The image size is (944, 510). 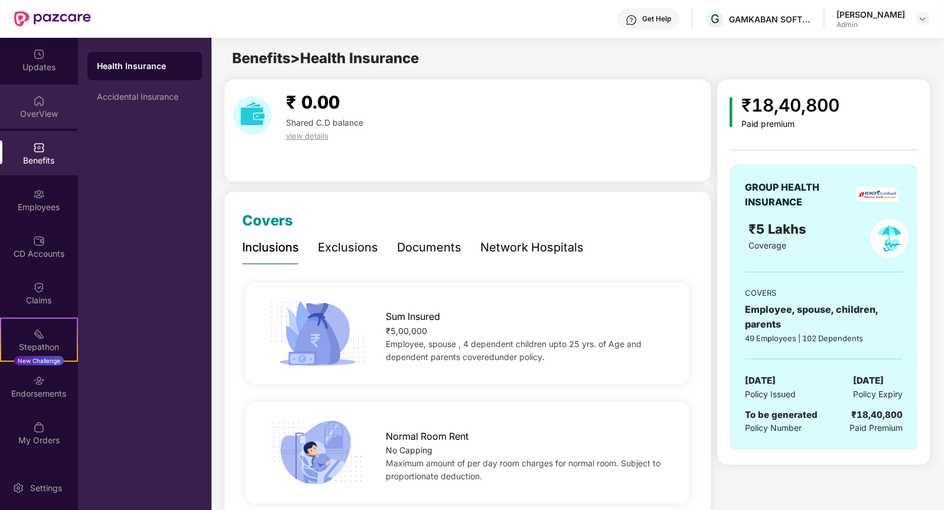 I want to click on span: Coverage, so click(x=767, y=245).